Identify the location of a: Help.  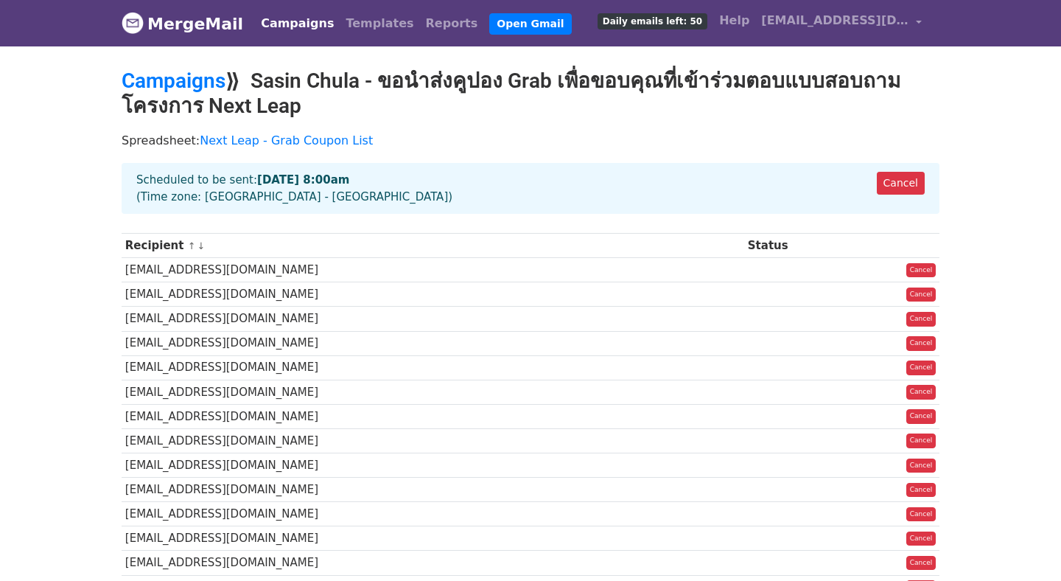
(734, 21).